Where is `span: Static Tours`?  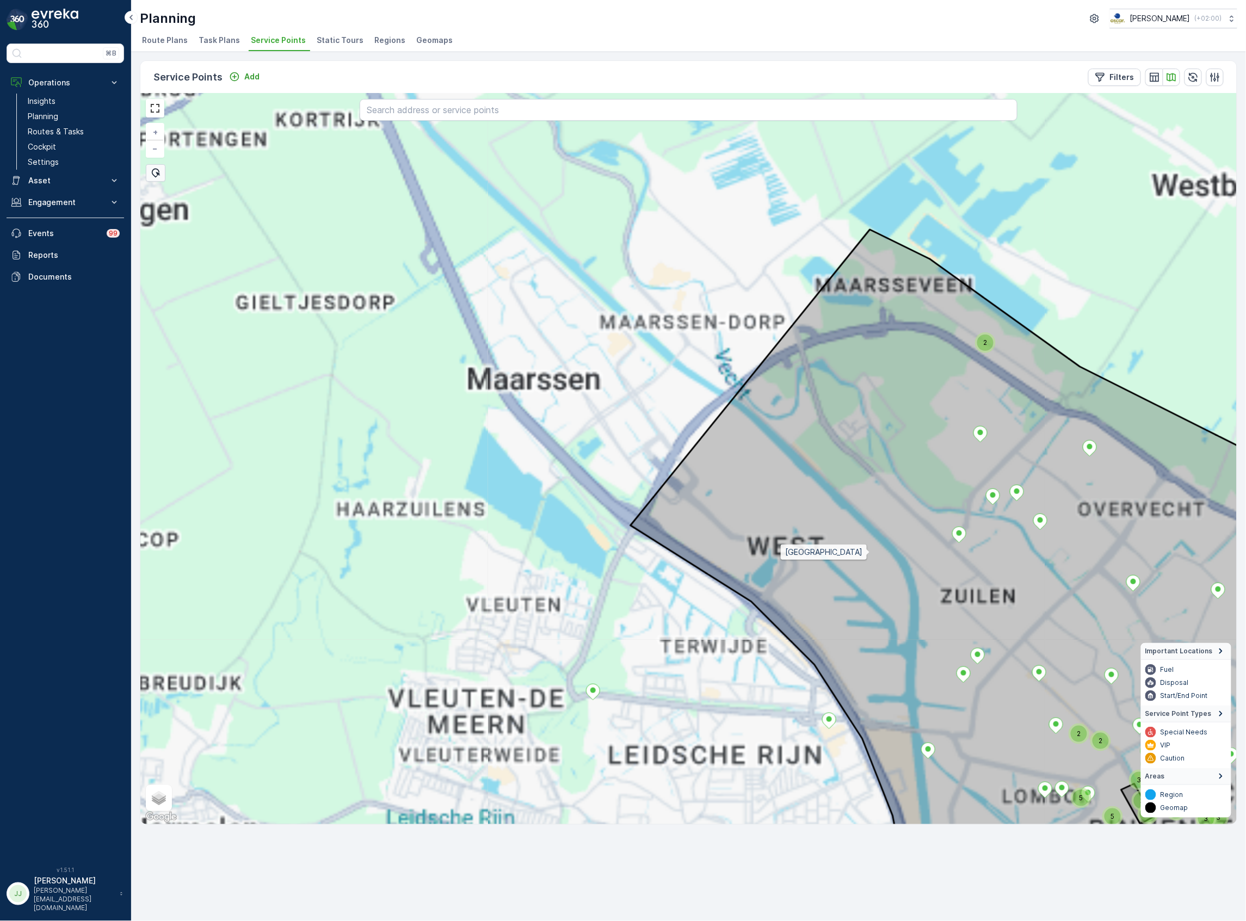
span: Static Tours is located at coordinates (340, 40).